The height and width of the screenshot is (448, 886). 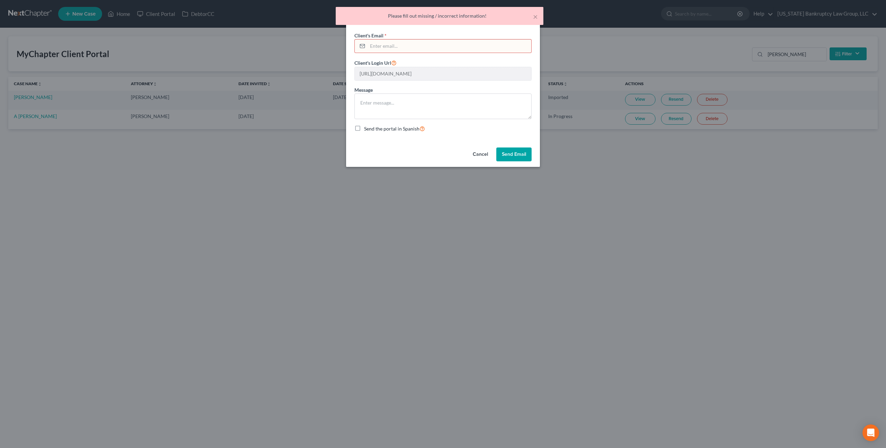 What do you see at coordinates (514, 154) in the screenshot?
I see `button: Send Email` at bounding box center [514, 154].